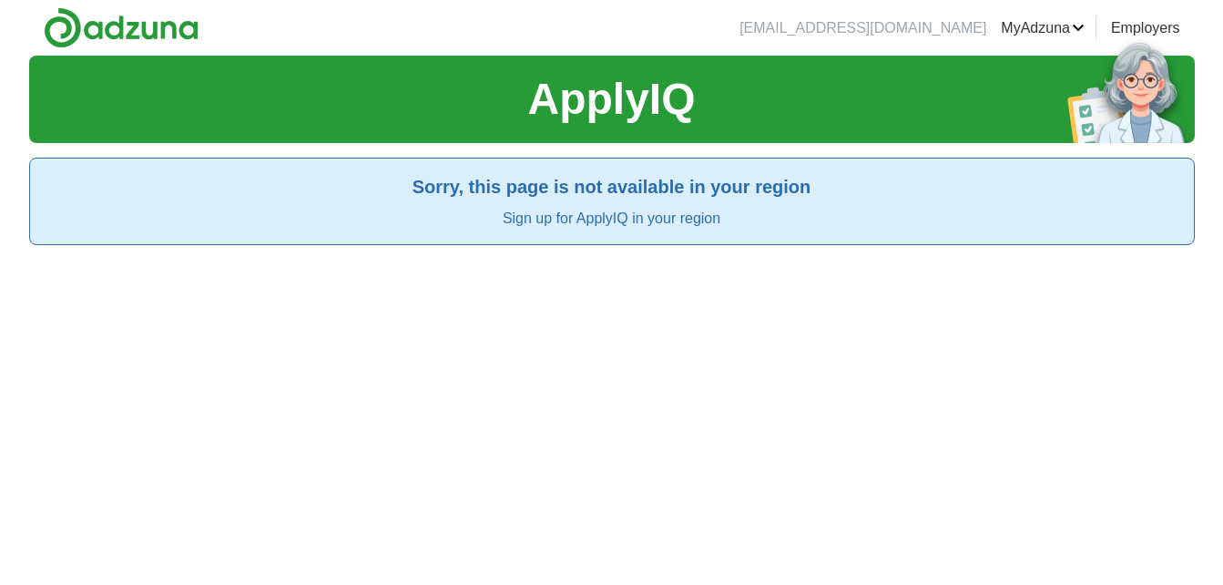 Image resolution: width=1223 pixels, height=585 pixels. Describe the element at coordinates (1043, 28) in the screenshot. I see `a: MyAdzuna` at that location.